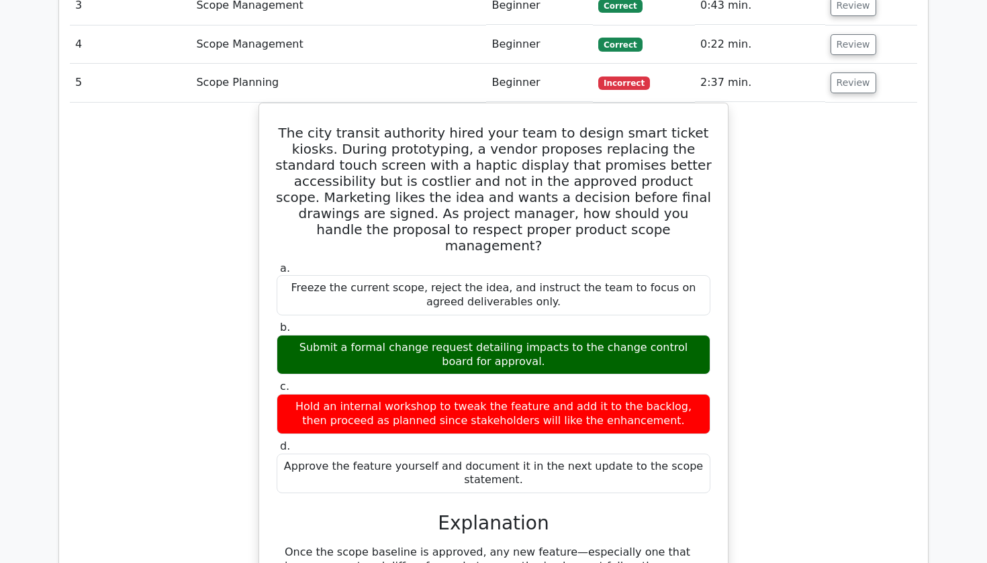  Describe the element at coordinates (493, 189) in the screenshot. I see `h5: The city transit authority hired your team to design smart ticket kiosks. During prototyping, a v...` at that location.